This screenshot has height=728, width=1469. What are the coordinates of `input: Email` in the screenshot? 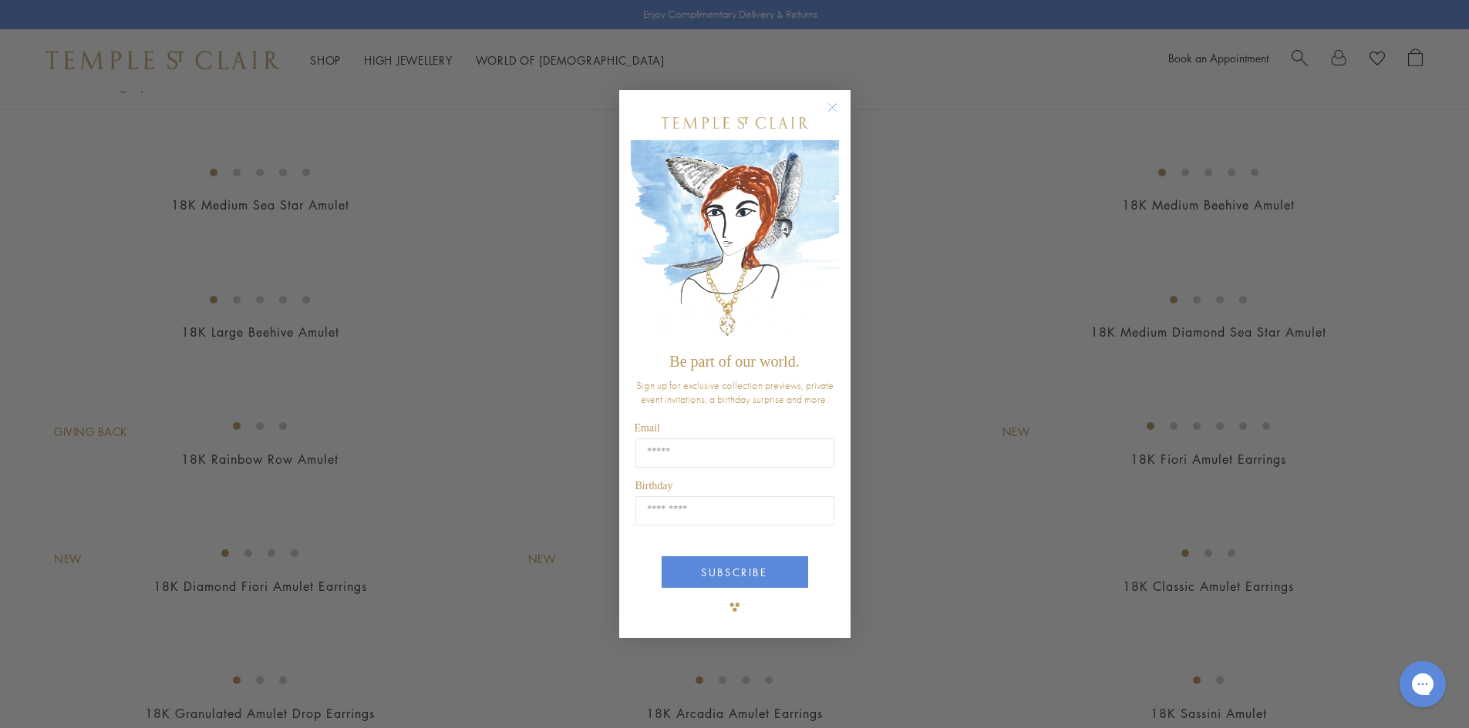 It's located at (735, 453).